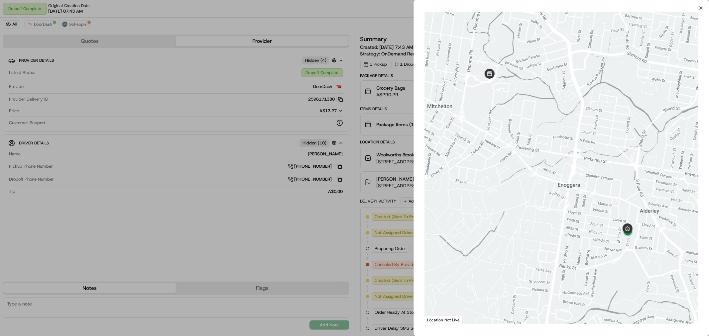  I want to click on div: 8, so click(460, 113).